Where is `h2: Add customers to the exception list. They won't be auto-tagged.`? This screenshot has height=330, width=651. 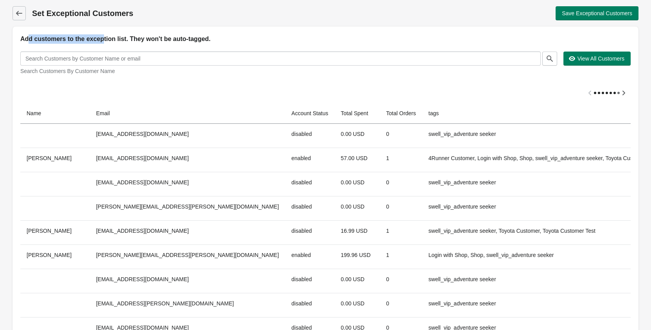 h2: Add customers to the exception list. They won't be auto-tagged. is located at coordinates (325, 39).